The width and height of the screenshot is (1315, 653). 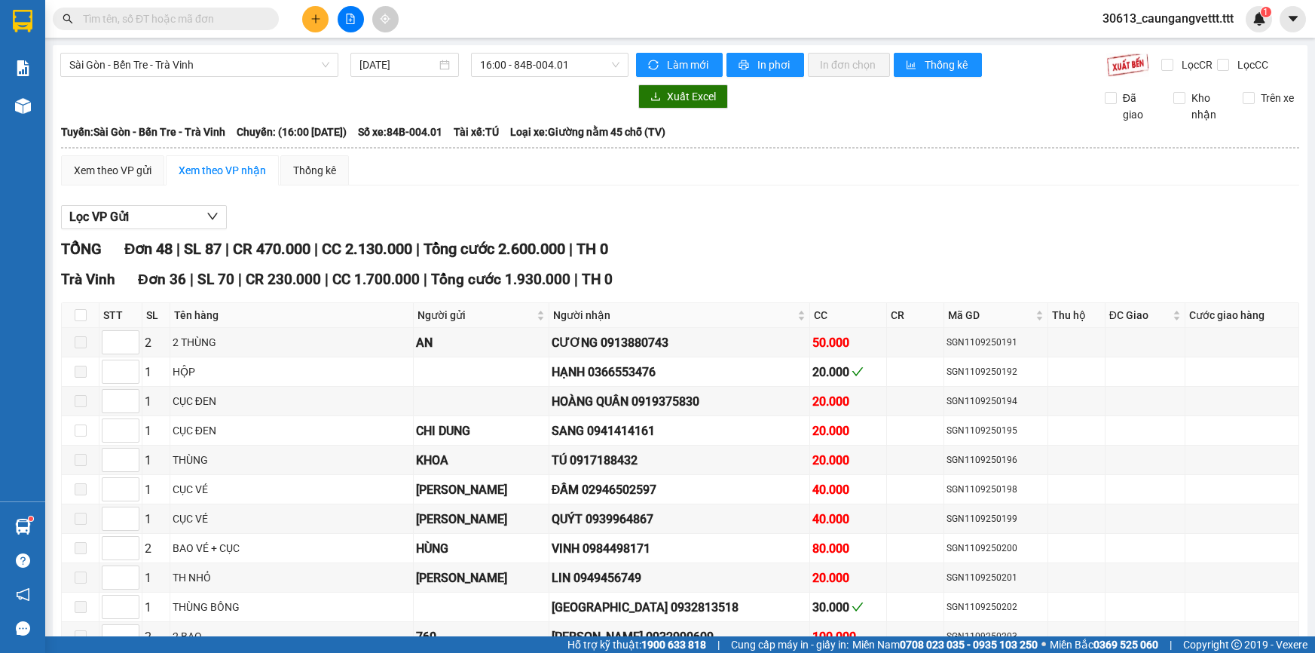 What do you see at coordinates (679, 65) in the screenshot?
I see `button: syncLàm mới` at bounding box center [679, 65].